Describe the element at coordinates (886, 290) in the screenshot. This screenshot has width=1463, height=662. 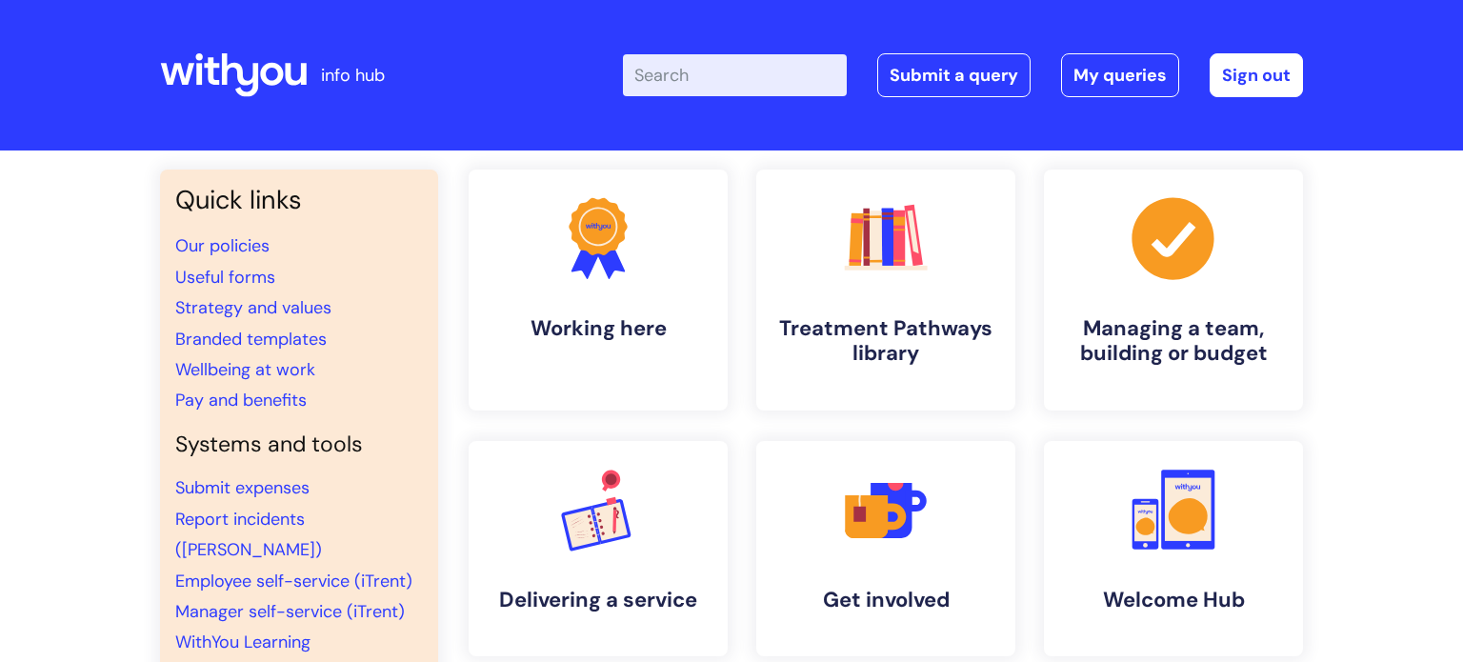
I see `a: Treatment Pathways library` at that location.